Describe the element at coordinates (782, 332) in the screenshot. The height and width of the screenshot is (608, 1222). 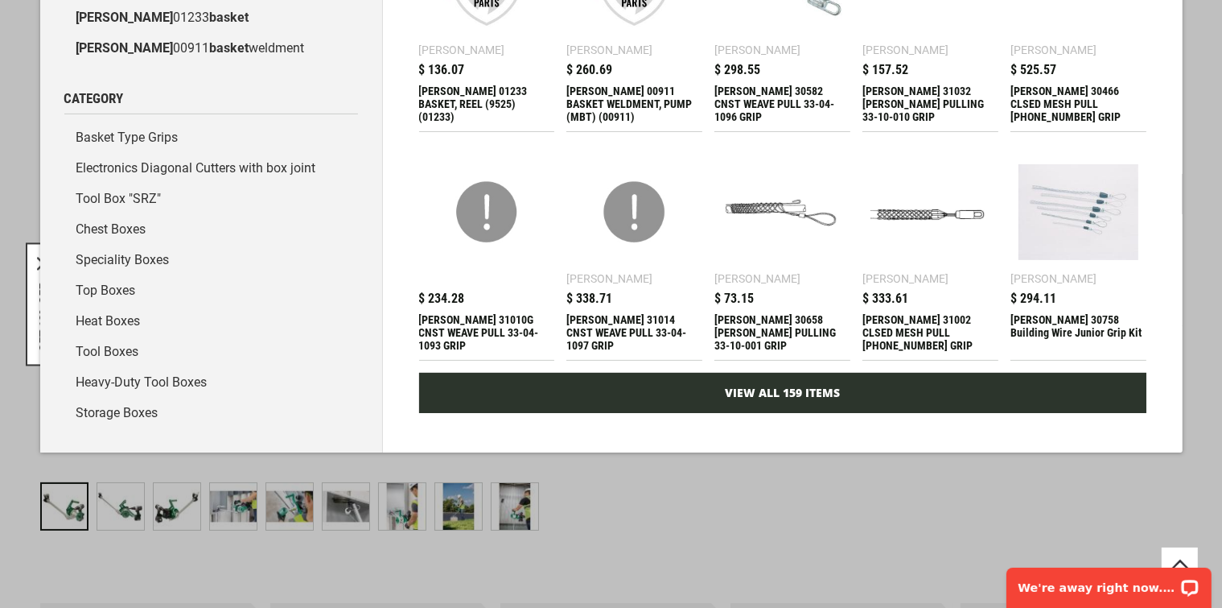
I see `div: GREENLEE 30658 SLACK PULLING 33-10-001 GRIP` at that location.